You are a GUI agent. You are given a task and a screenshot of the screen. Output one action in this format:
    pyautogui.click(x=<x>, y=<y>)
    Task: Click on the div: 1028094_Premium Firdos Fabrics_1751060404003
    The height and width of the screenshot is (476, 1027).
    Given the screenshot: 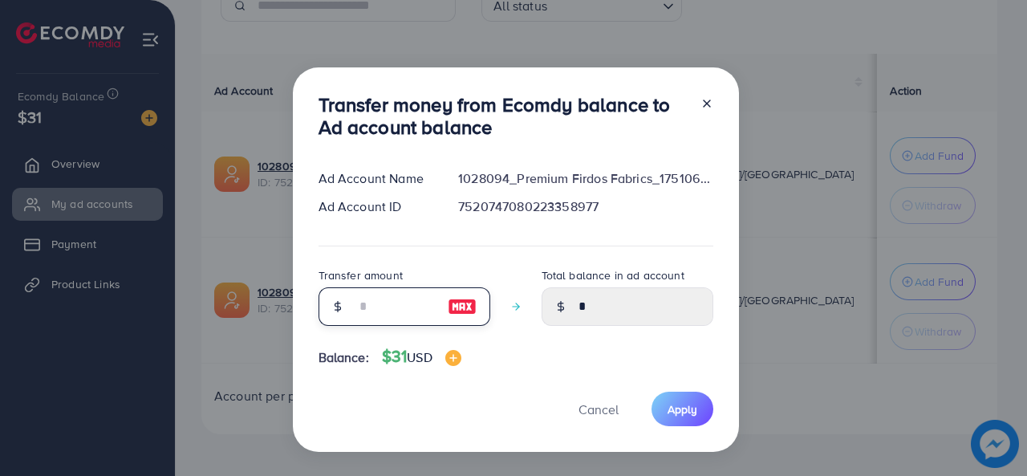 What is the action you would take?
    pyautogui.click(x=585, y=178)
    